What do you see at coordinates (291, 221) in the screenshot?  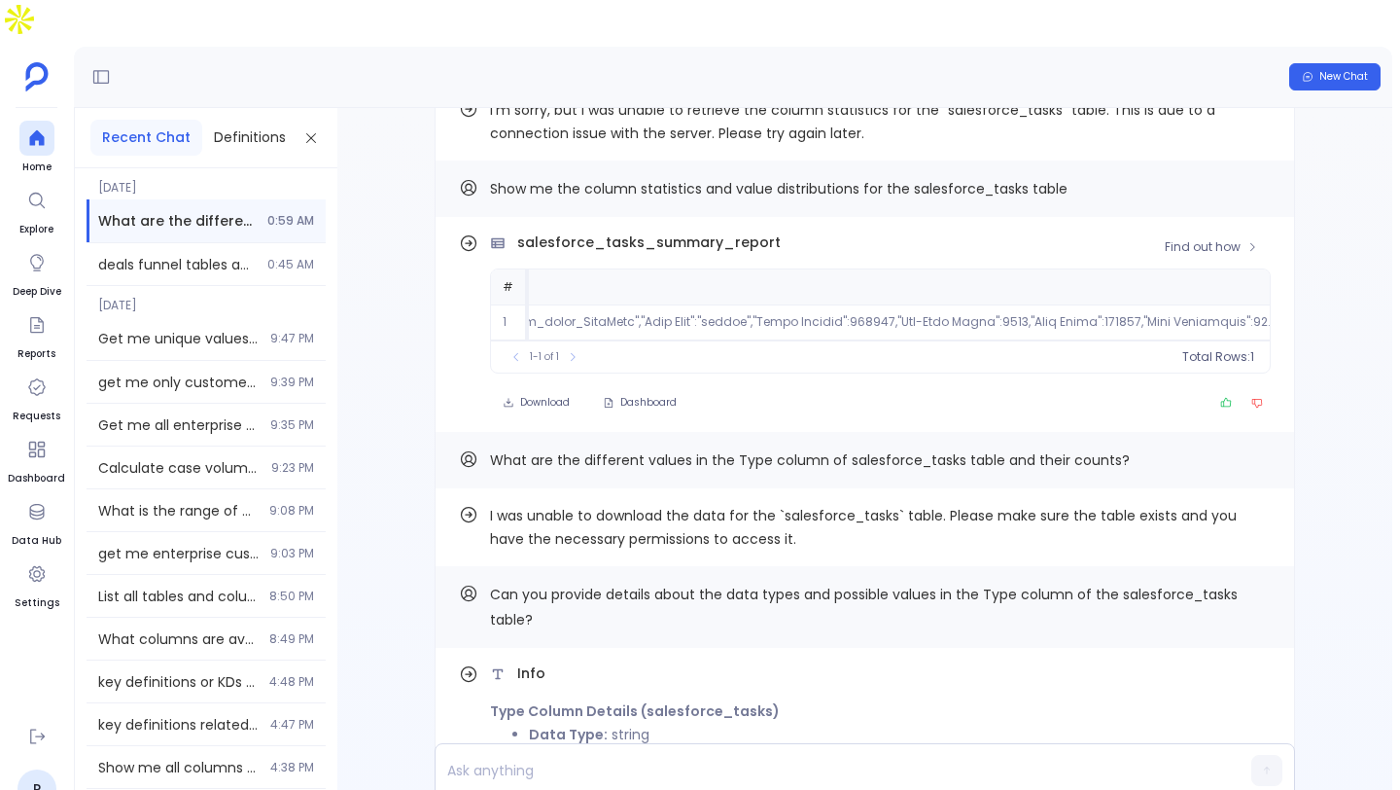 I see `span: 0:59 AM` at bounding box center [291, 221].